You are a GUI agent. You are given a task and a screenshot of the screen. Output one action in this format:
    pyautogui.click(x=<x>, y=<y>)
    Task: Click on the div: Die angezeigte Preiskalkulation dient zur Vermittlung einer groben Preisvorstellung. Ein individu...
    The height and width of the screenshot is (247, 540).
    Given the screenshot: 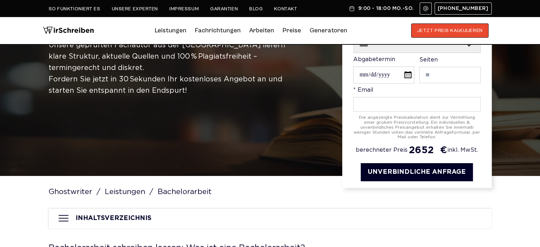 What is the action you would take?
    pyautogui.click(x=417, y=127)
    